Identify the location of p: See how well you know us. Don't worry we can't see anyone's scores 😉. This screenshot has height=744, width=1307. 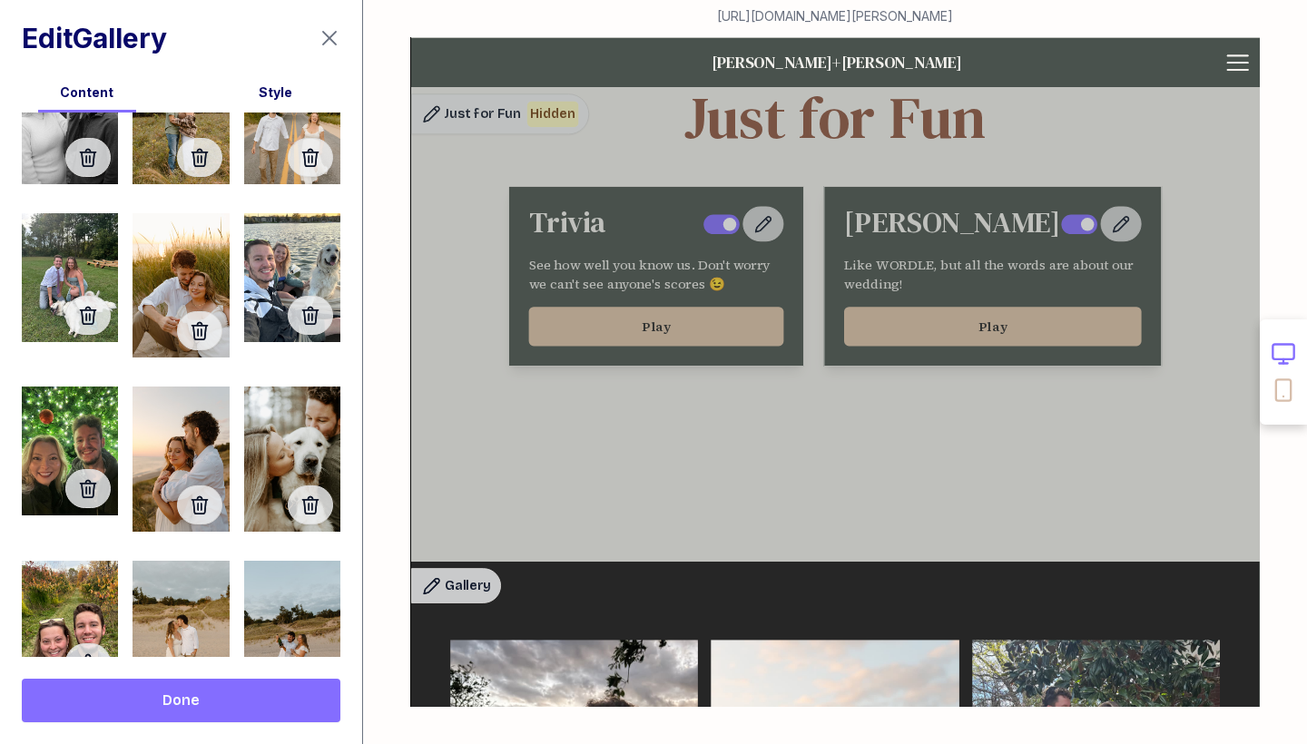
(656, 274).